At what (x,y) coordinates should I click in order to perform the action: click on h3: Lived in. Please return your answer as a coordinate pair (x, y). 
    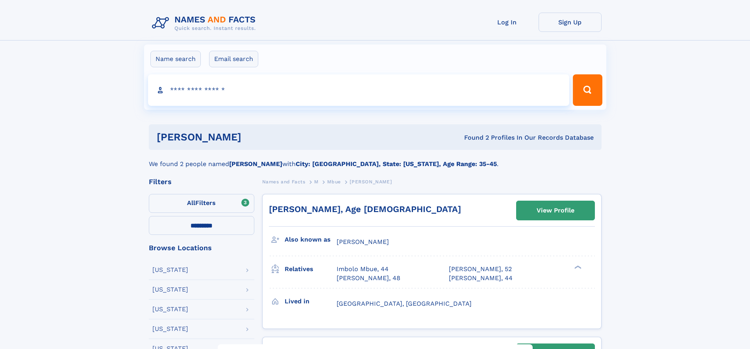
    Looking at the image, I should click on (311, 301).